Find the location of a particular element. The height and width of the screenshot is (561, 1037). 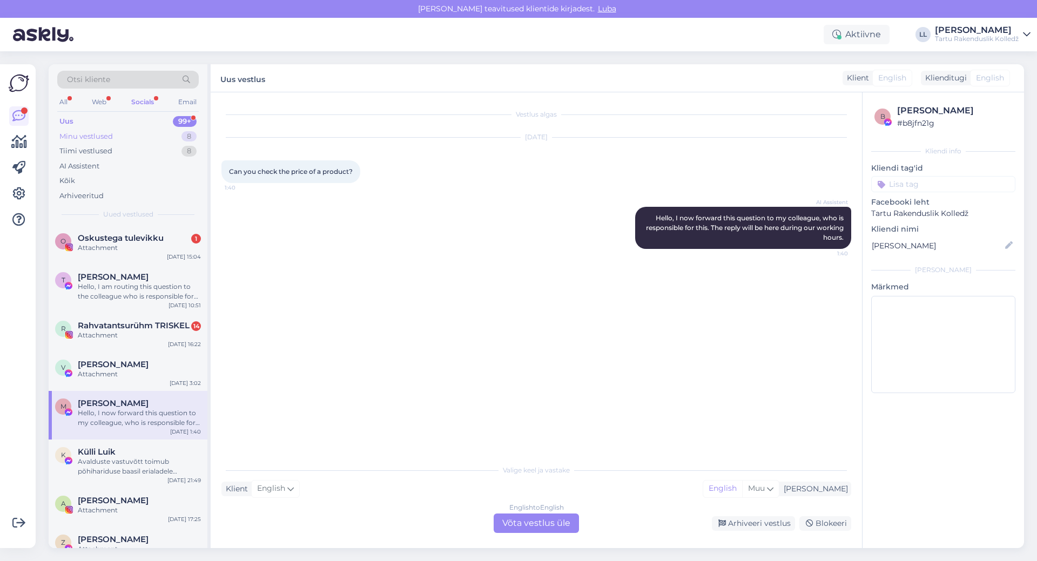

div: Hello, I am routing this question to the colleague who is responsible for this topic. The reply m... is located at coordinates (139, 292).